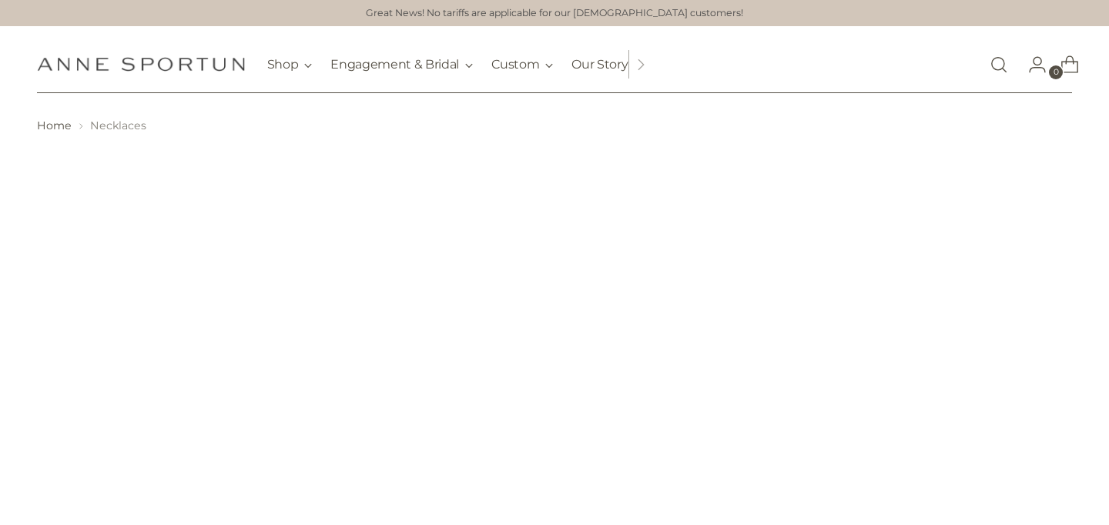 The height and width of the screenshot is (525, 1109). What do you see at coordinates (1063, 65) in the screenshot?
I see `a: Open cart modal` at bounding box center [1063, 65].